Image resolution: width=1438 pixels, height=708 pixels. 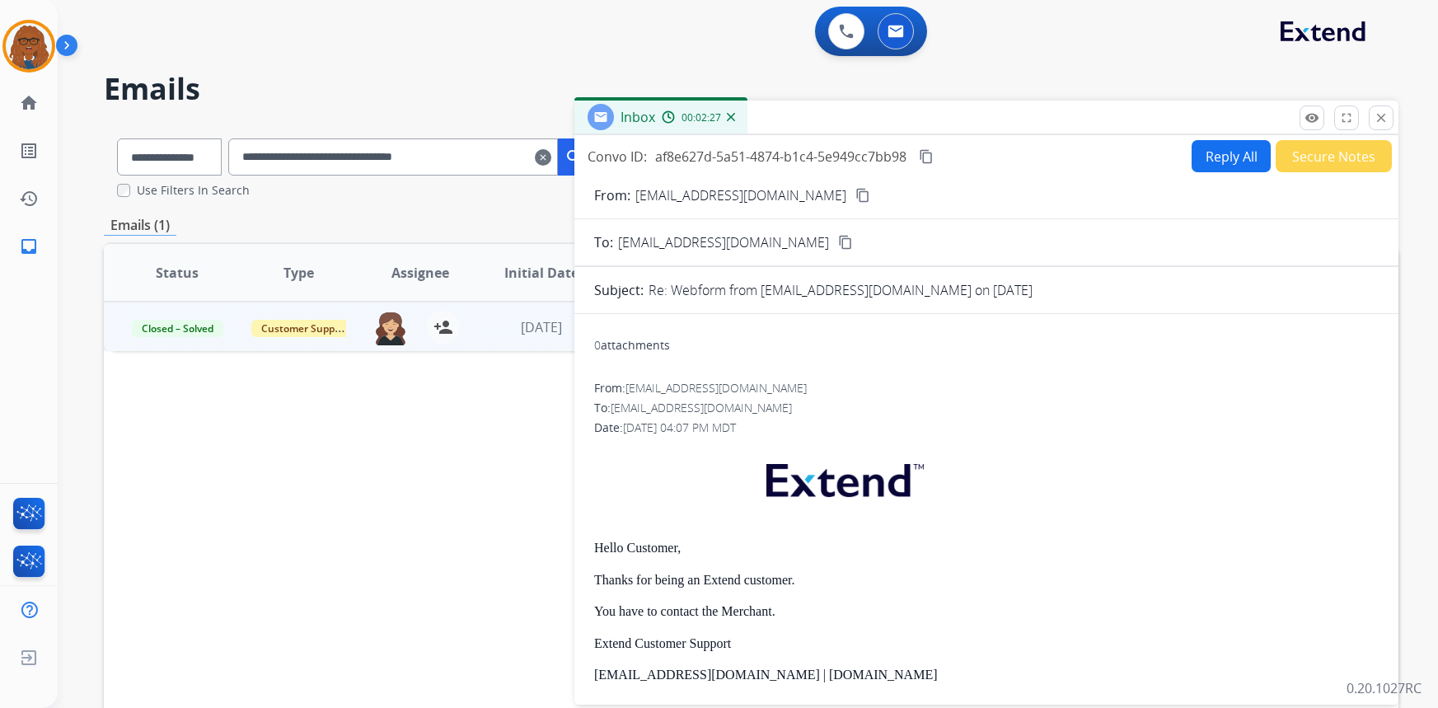 I want to click on div: To:, so click(x=987, y=408).